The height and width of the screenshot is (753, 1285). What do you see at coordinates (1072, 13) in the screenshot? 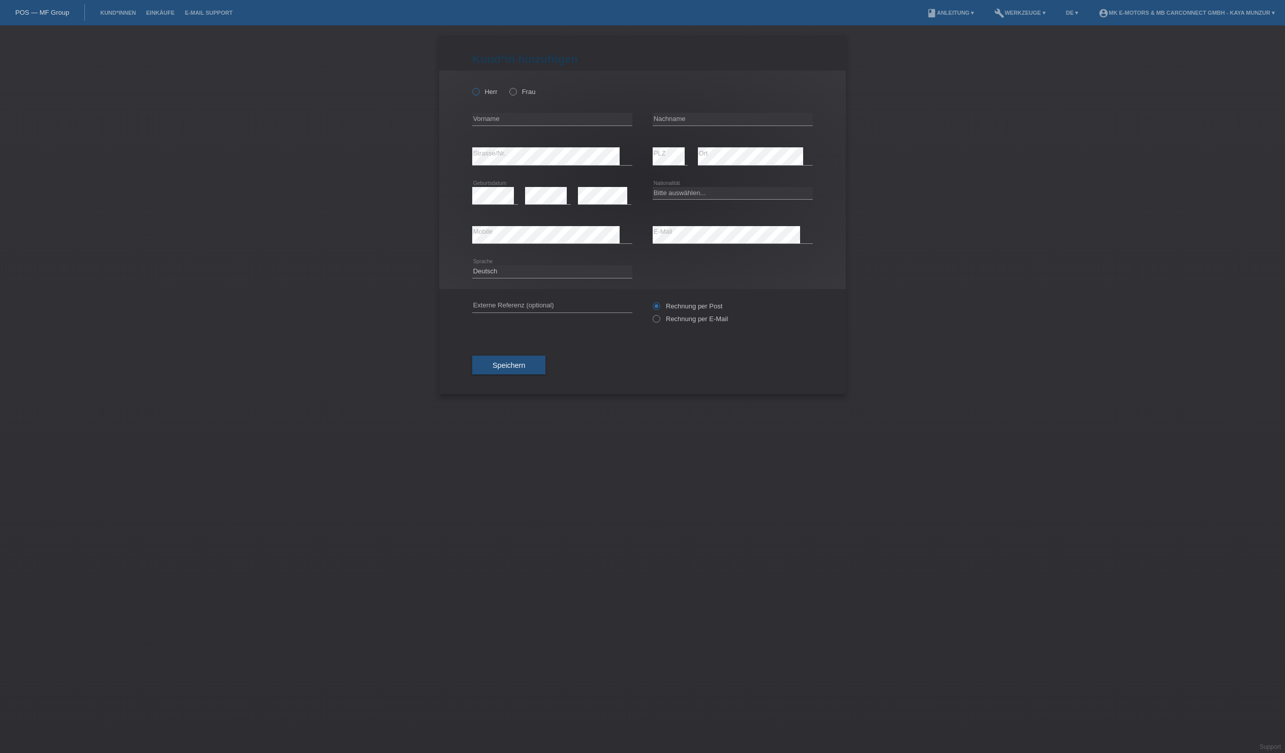
I see `a: DE ▾` at bounding box center [1072, 13].